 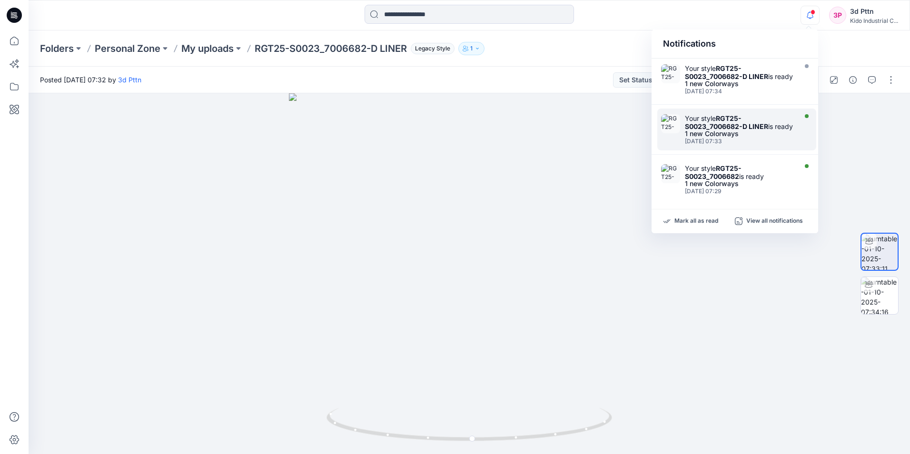 What do you see at coordinates (128, 49) in the screenshot?
I see `p: Personal Zone` at bounding box center [128, 49].